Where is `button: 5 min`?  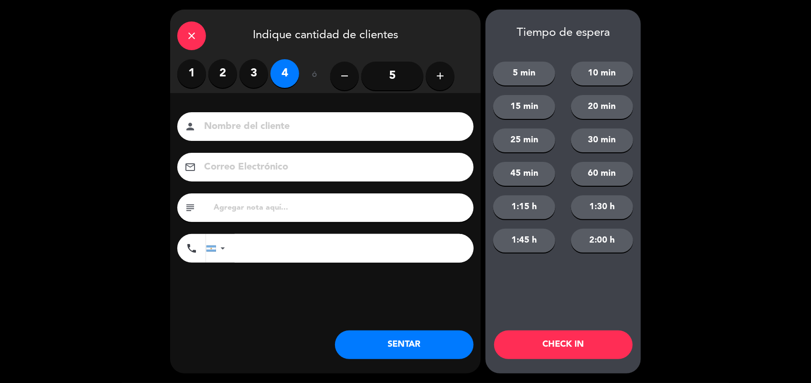 button: 5 min is located at coordinates (524, 74).